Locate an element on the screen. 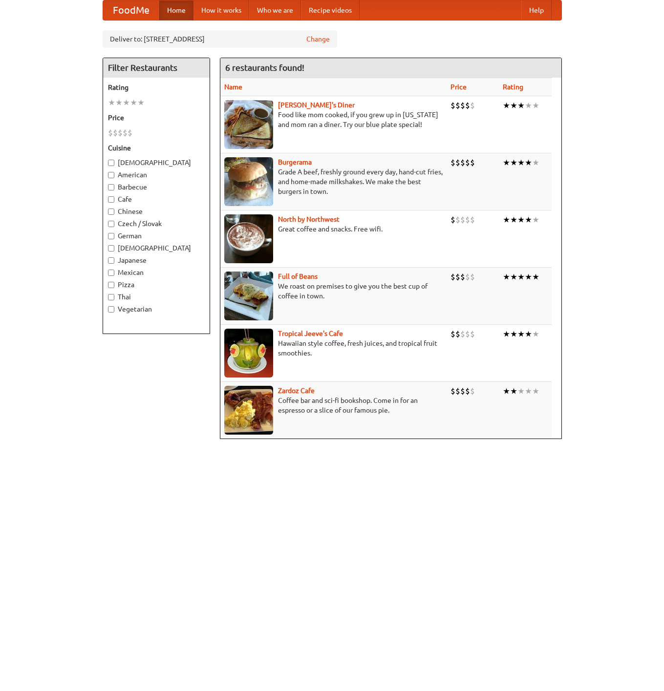 The width and height of the screenshot is (664, 691). a: Recipe videos is located at coordinates (330, 10).